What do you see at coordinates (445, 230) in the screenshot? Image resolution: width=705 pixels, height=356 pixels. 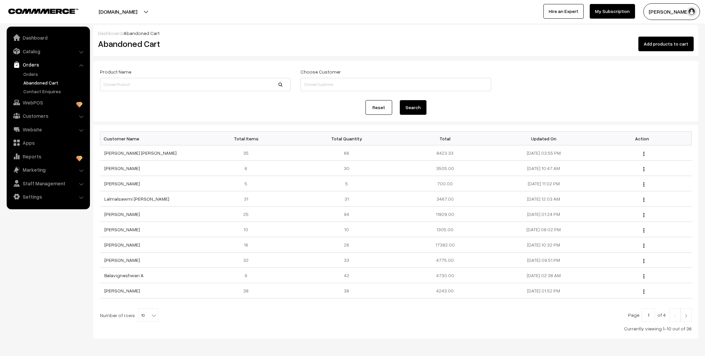 I see `td: 1305.00` at bounding box center [445, 230].